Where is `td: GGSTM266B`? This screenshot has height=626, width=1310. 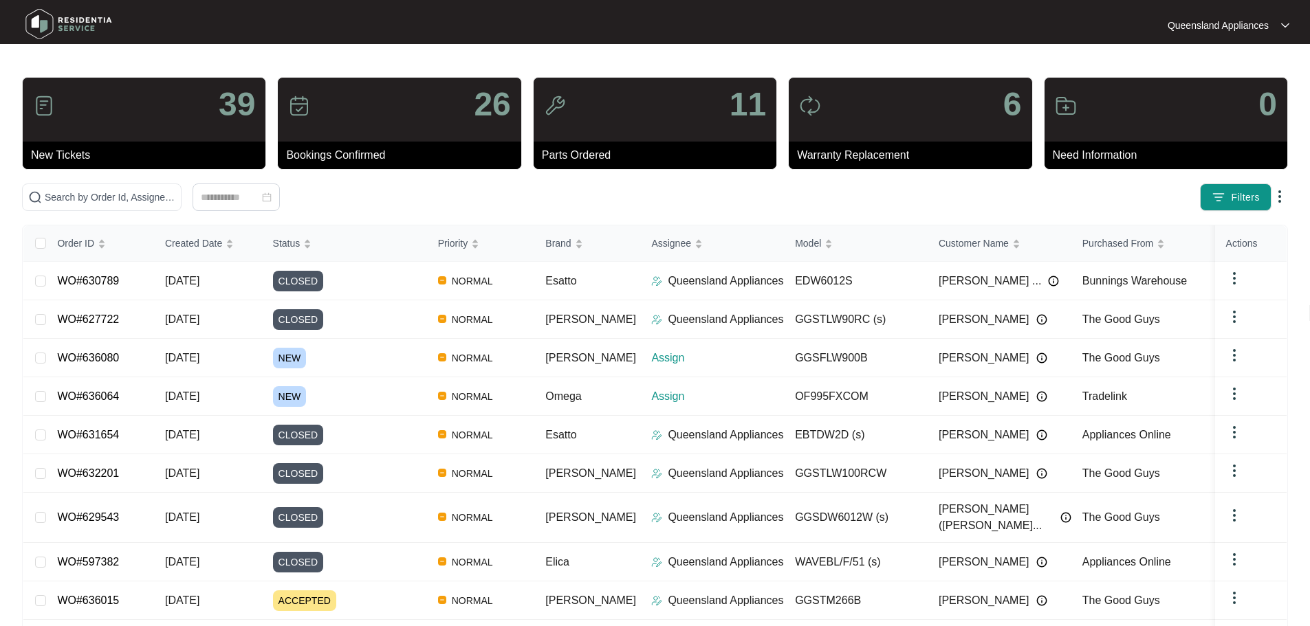 td: GGSTM266B is located at coordinates (855, 601).